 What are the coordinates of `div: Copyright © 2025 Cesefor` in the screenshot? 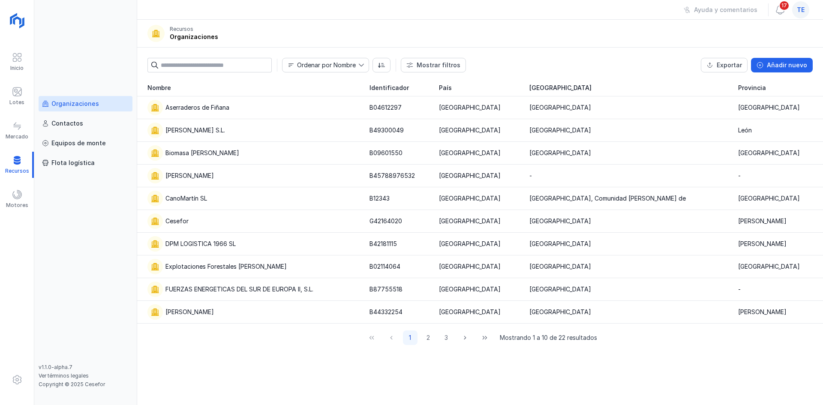 It's located at (85, 385).